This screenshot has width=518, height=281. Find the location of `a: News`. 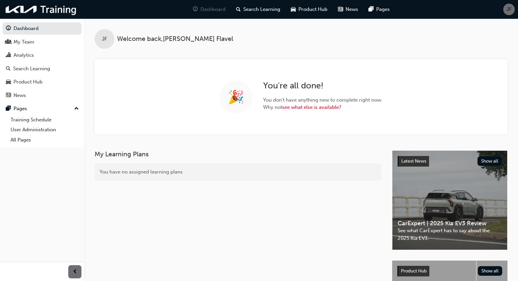

a: News is located at coordinates (42, 95).